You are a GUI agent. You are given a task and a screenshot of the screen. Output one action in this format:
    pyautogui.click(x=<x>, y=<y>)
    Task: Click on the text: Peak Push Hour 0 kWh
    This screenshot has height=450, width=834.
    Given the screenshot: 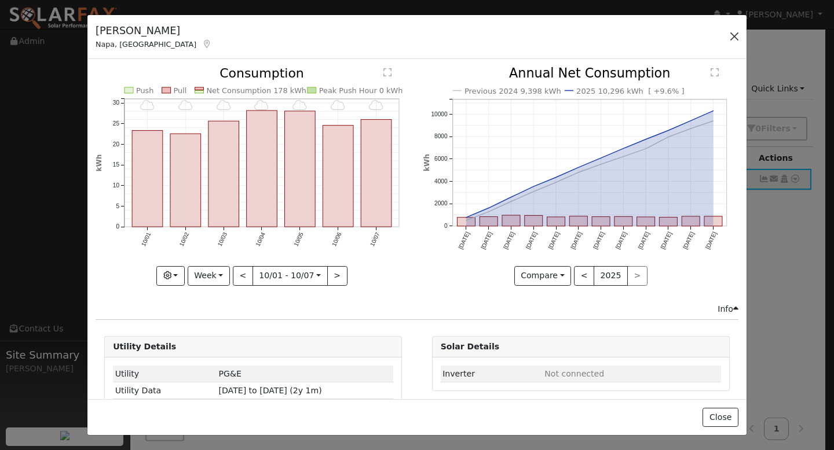 What is the action you would take?
    pyautogui.click(x=361, y=90)
    